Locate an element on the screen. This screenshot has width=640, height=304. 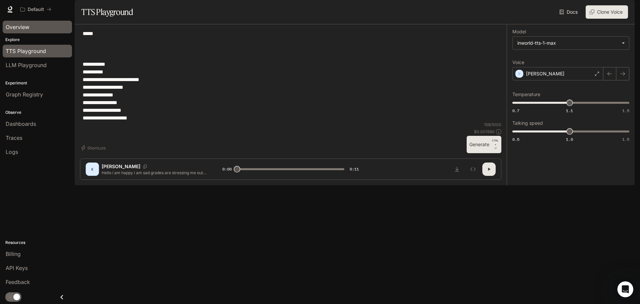
button: All workspaces is located at coordinates (36, 9).